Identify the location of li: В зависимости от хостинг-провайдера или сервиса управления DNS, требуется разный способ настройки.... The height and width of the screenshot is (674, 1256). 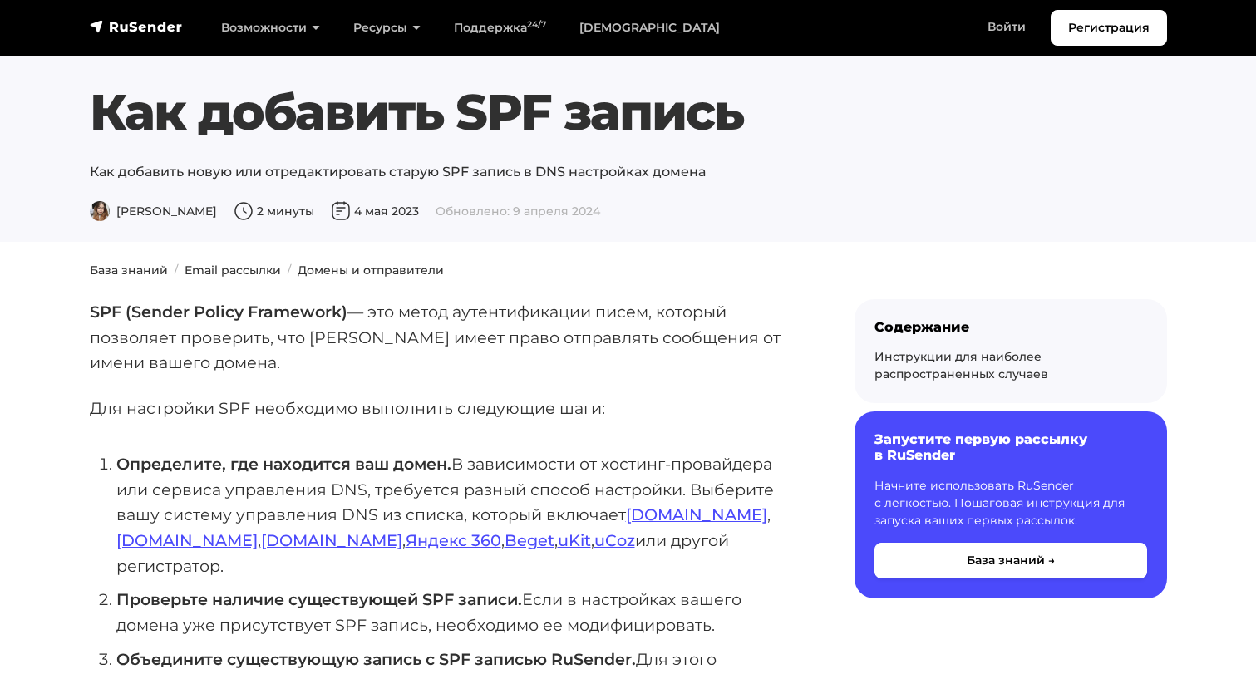
(459, 515).